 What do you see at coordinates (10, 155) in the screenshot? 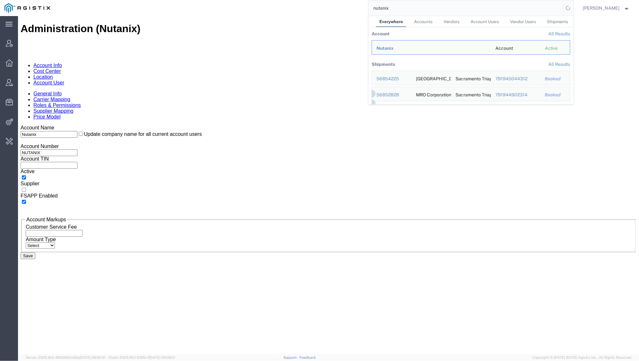
I see `label: Active` at bounding box center [10, 155].